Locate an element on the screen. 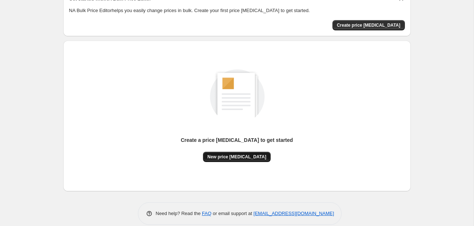 This screenshot has width=474, height=226. a: FAQ is located at coordinates (207, 213).